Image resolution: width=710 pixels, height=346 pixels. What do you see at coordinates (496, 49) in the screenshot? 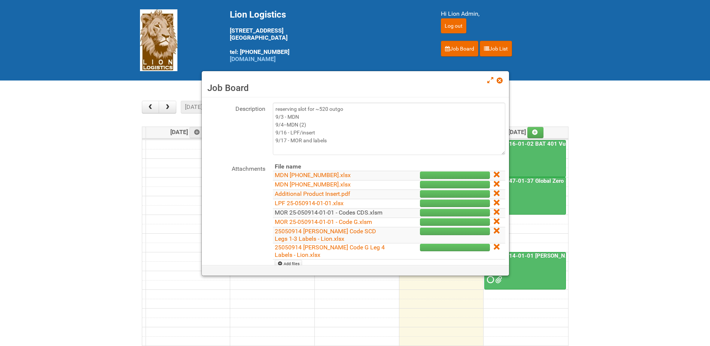
I see `a: Job List` at bounding box center [496, 49].